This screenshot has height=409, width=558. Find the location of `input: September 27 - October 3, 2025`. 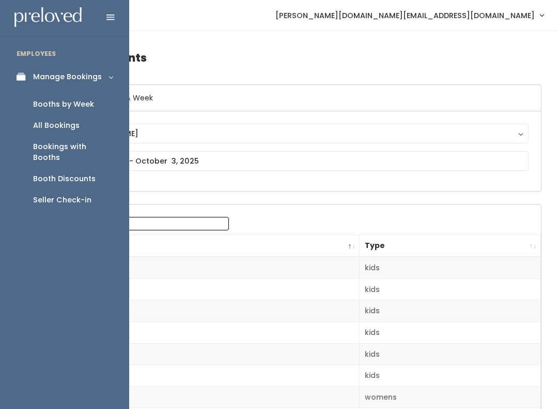

input: September 27 - October 3, 2025 is located at coordinates (297, 161).